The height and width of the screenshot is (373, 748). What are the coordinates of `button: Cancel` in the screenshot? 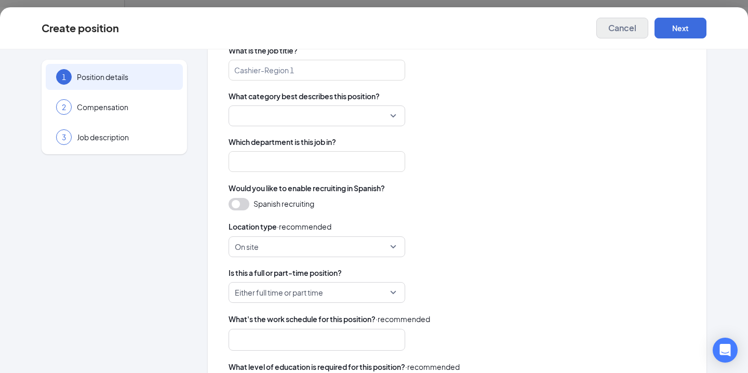 It's located at (622, 28).